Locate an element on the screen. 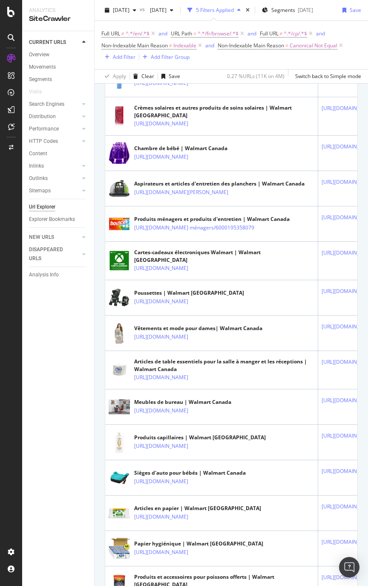 This screenshot has height=586, width=368. div: times is located at coordinates (248, 10).